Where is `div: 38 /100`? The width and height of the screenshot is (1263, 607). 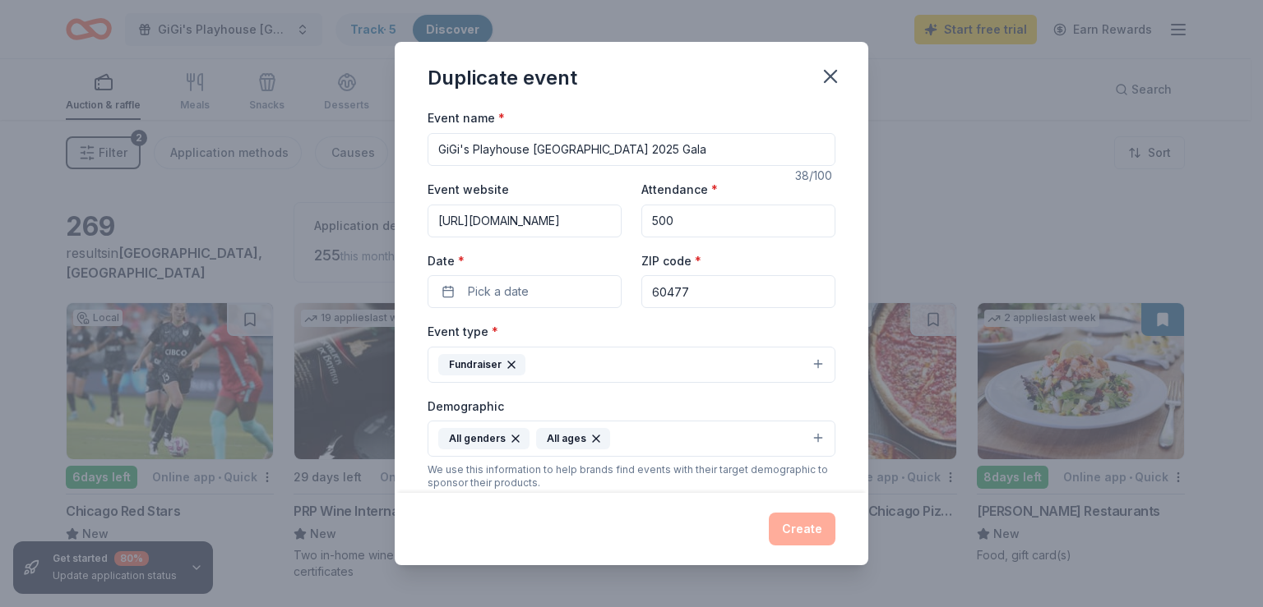 div: 38 /100 is located at coordinates (815, 176).